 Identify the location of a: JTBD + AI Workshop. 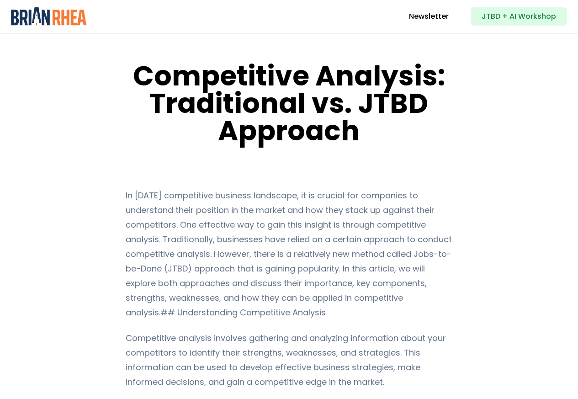
(519, 16).